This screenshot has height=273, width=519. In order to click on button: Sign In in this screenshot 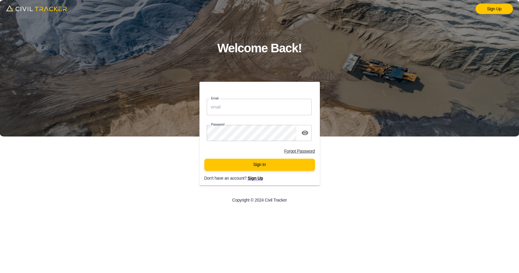, I will do `click(260, 165)`.